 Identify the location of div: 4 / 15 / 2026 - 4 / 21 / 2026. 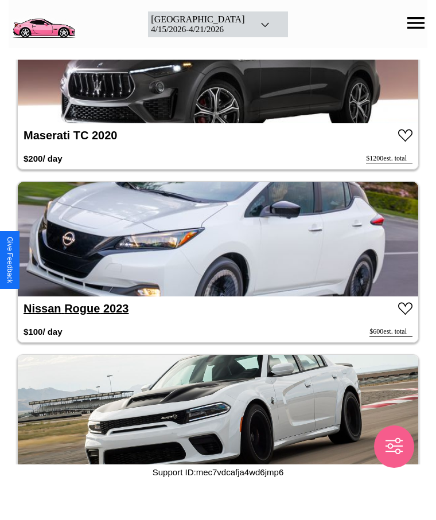
(197, 29).